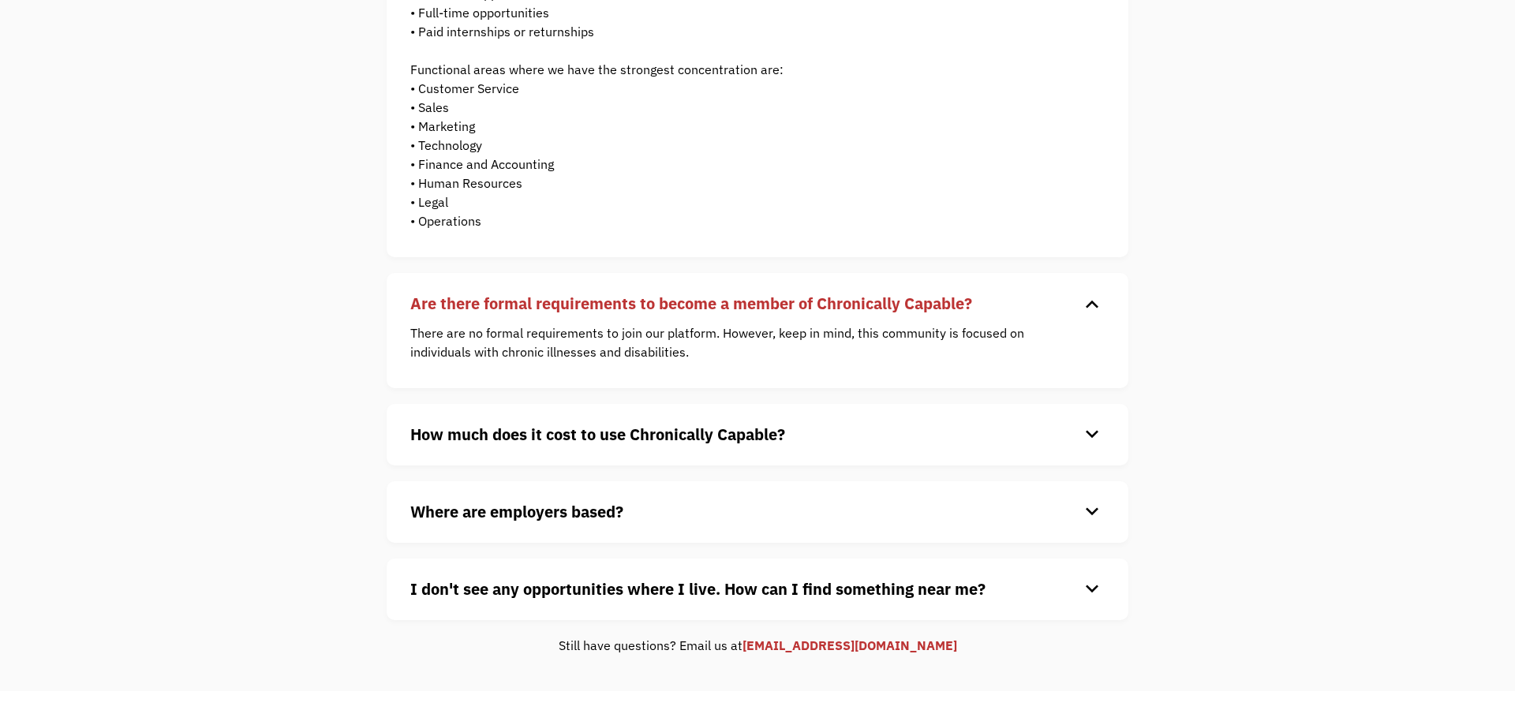 Image resolution: width=1515 pixels, height=725 pixels. Describe the element at coordinates (698, 589) in the screenshot. I see `strong: I don't see any opportunities where I live. How can I find something near me?` at that location.